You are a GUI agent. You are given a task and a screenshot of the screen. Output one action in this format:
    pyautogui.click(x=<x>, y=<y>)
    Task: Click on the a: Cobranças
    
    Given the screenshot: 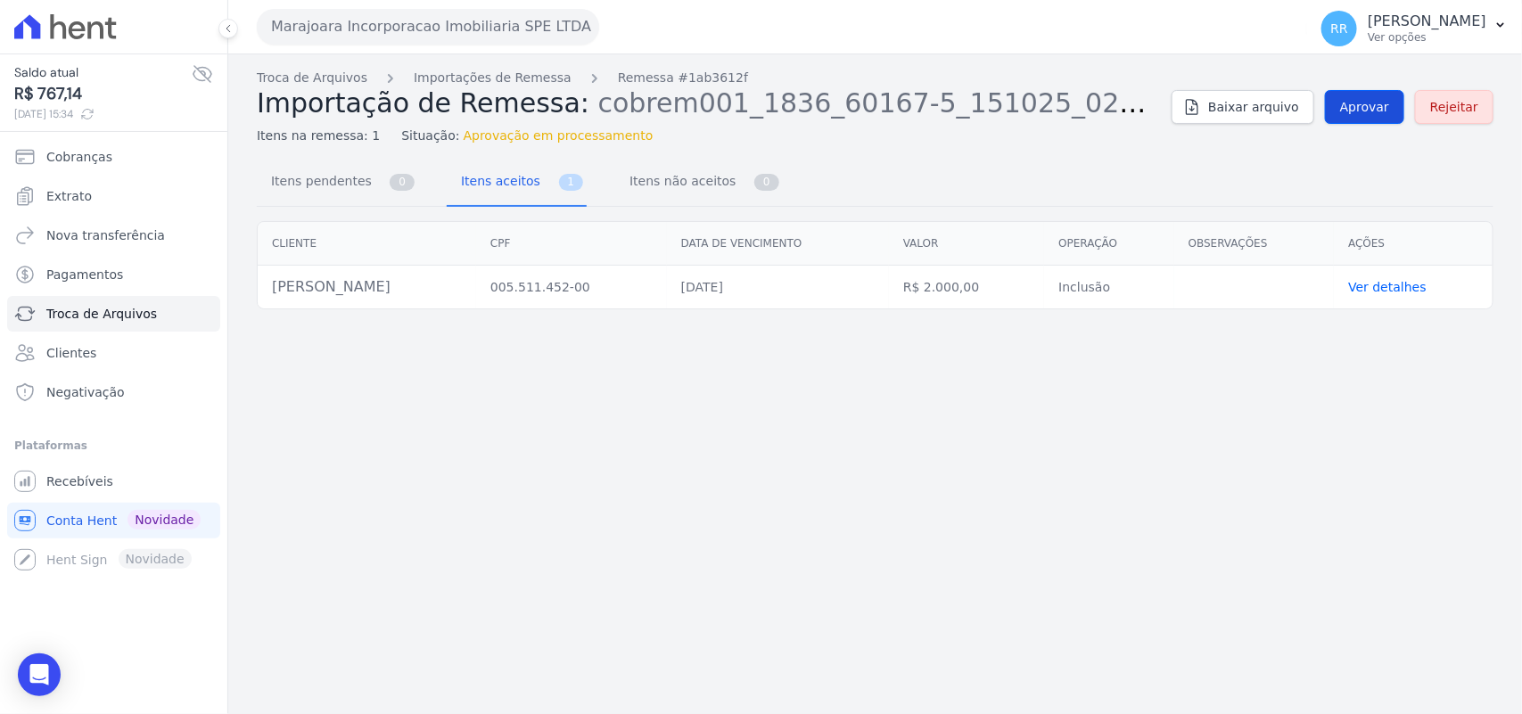 What is the action you would take?
    pyautogui.click(x=113, y=157)
    